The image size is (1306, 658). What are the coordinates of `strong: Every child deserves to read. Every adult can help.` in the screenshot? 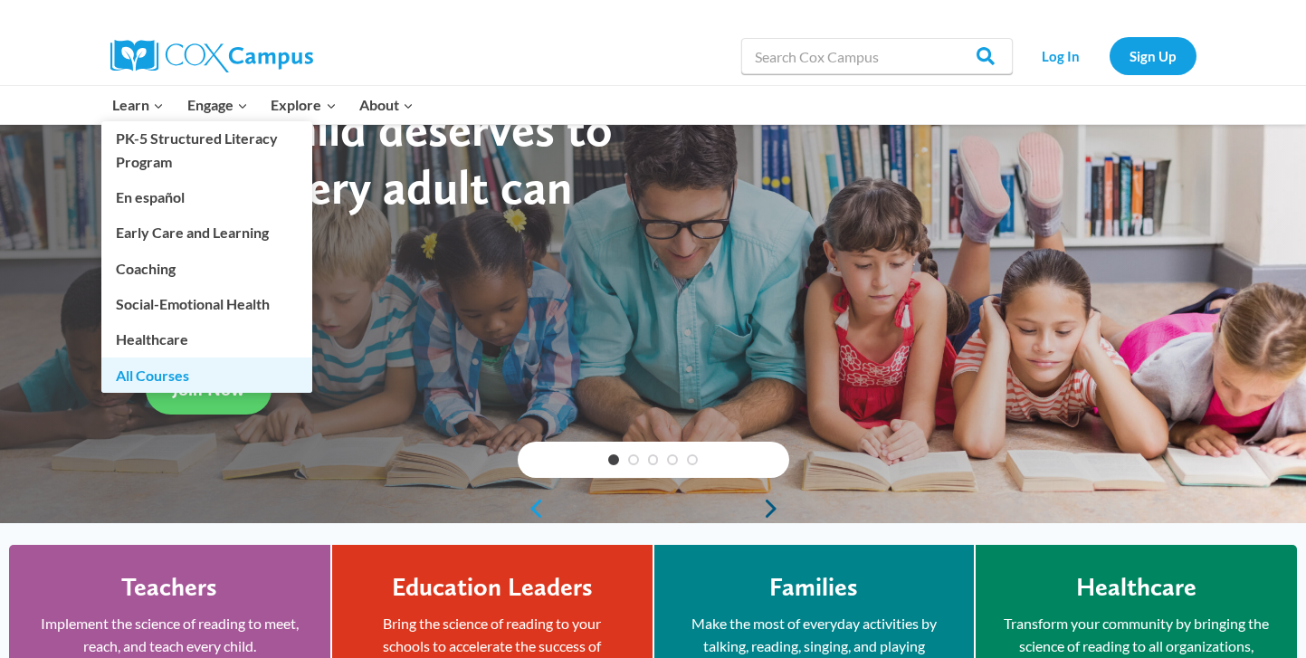 It's located at (379, 186).